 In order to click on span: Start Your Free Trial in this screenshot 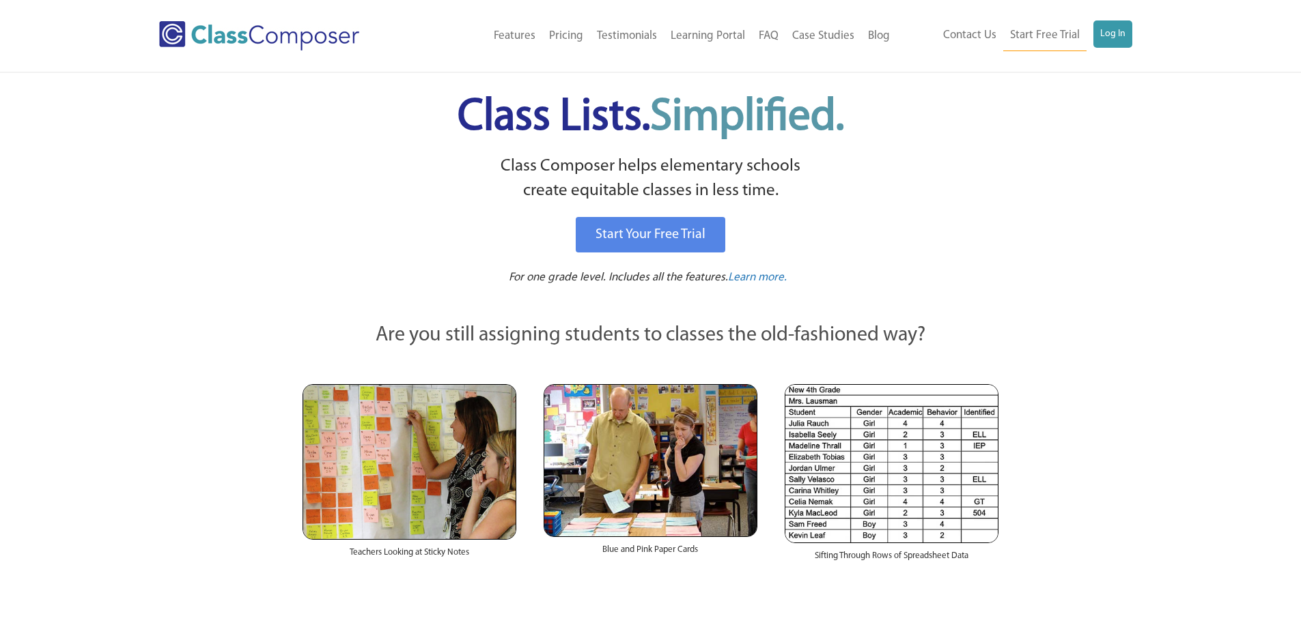, I will do `click(650, 235)`.